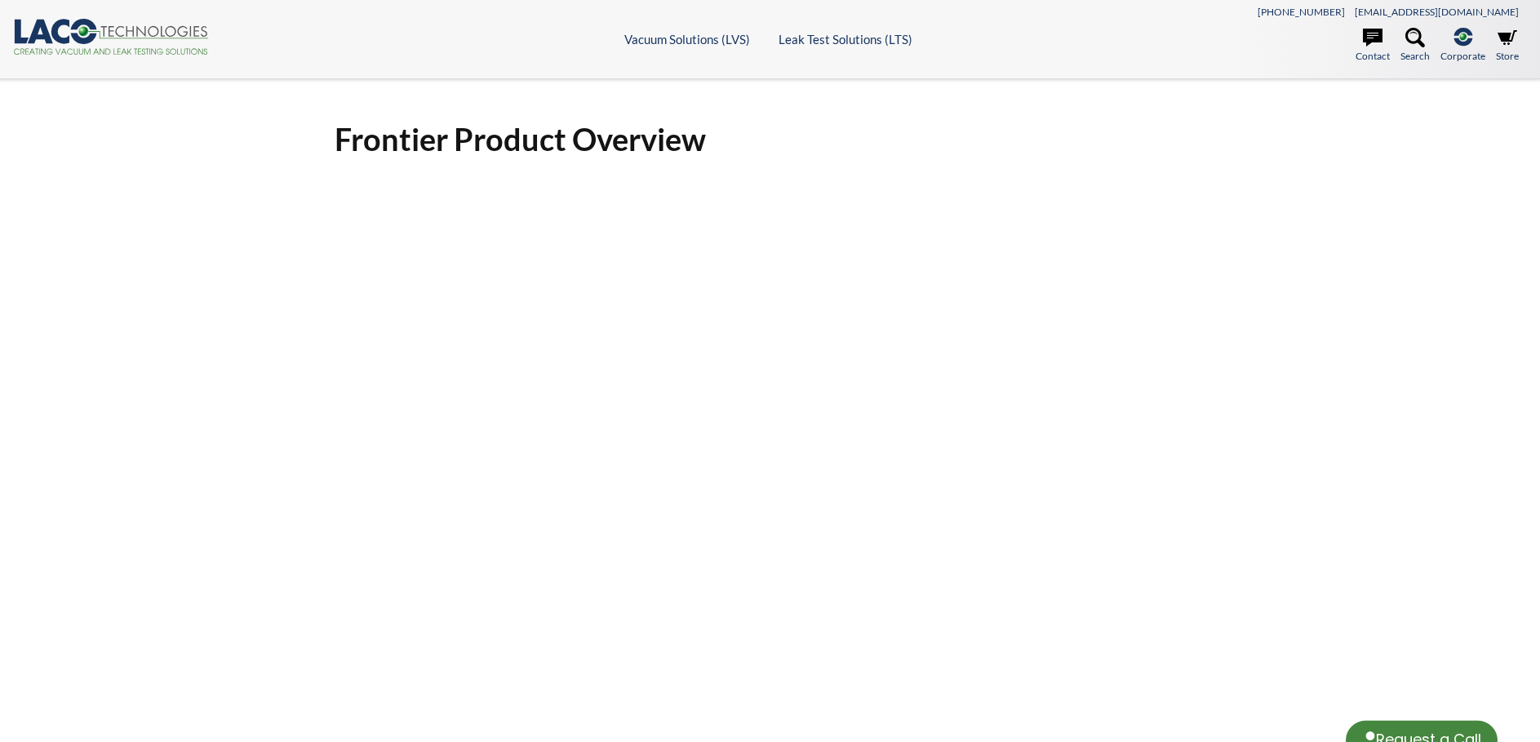  Describe the element at coordinates (846, 39) in the screenshot. I see `a: Leak Test Solutions (LTS)` at that location.